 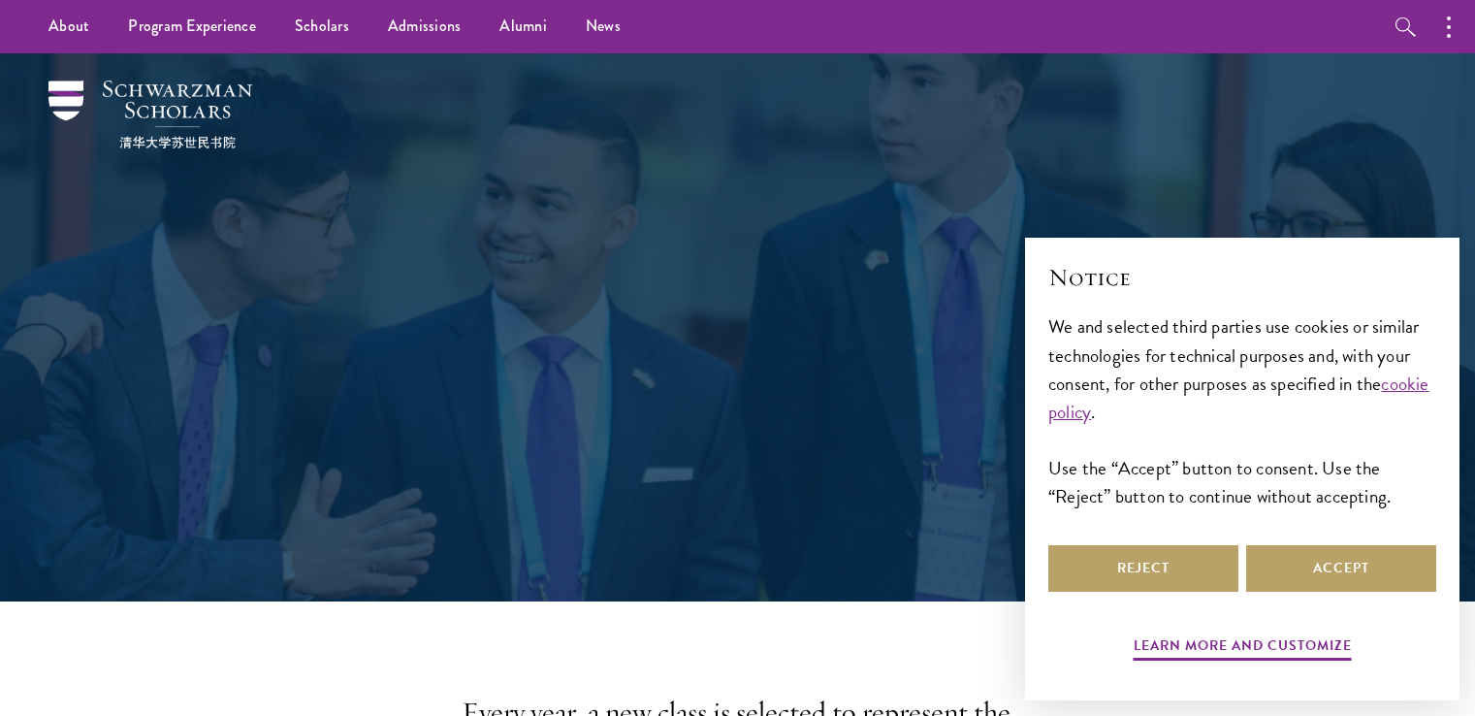 What do you see at coordinates (1242, 648) in the screenshot?
I see `button: Learn more and customize` at bounding box center [1242, 648].